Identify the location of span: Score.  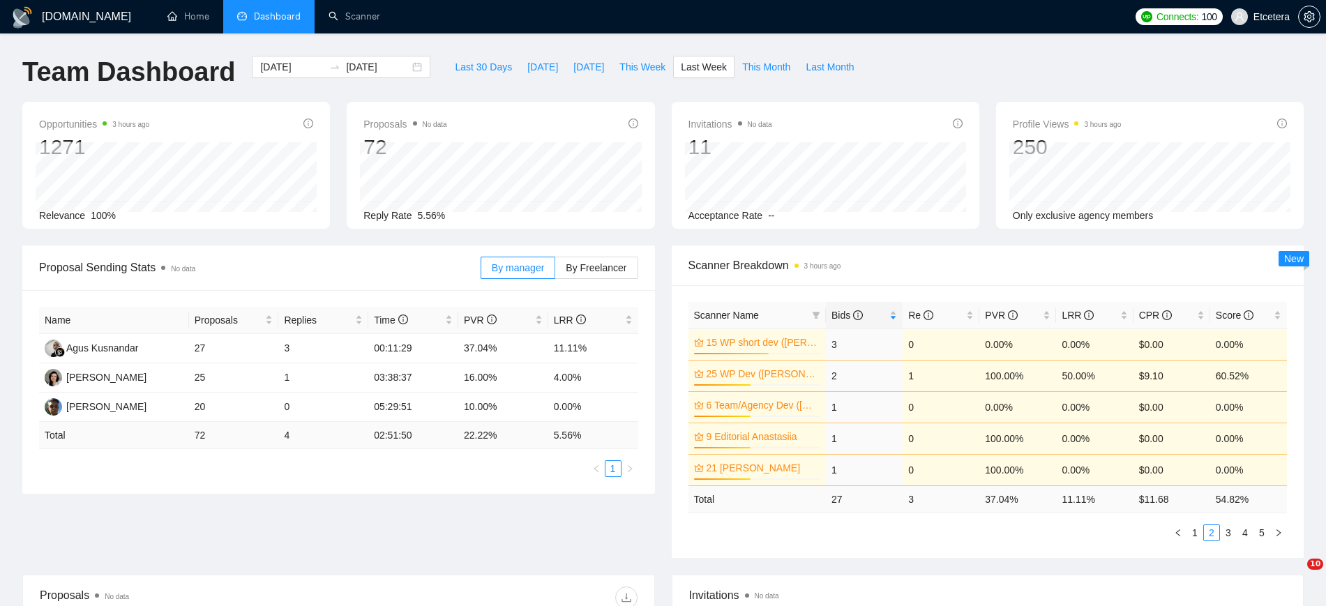
(1234, 315).